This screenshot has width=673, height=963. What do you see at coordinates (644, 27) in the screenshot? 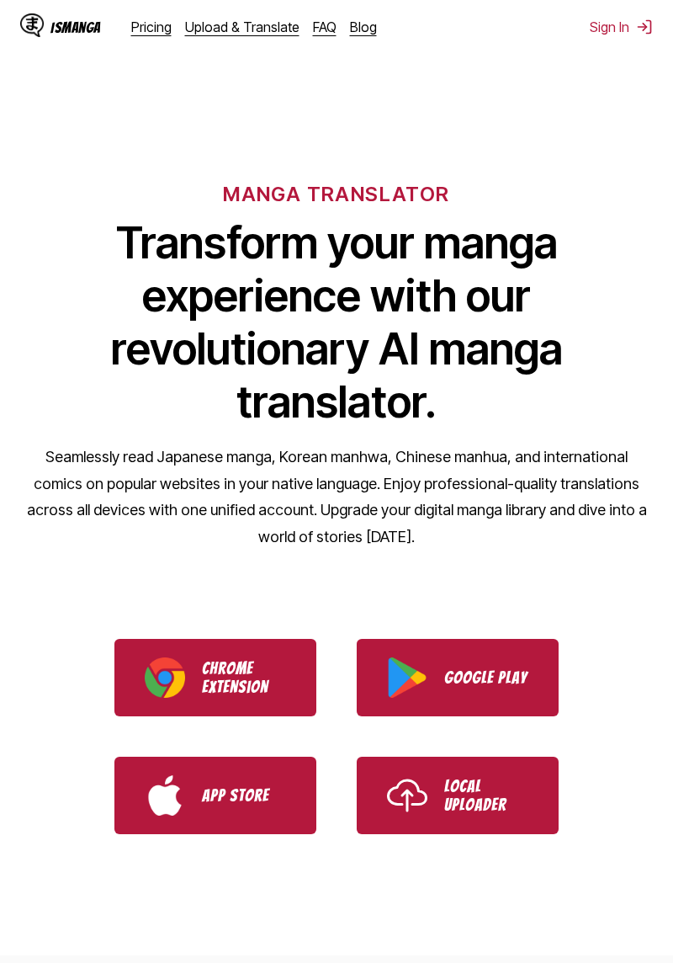
I see `img: Sign out` at bounding box center [644, 27].